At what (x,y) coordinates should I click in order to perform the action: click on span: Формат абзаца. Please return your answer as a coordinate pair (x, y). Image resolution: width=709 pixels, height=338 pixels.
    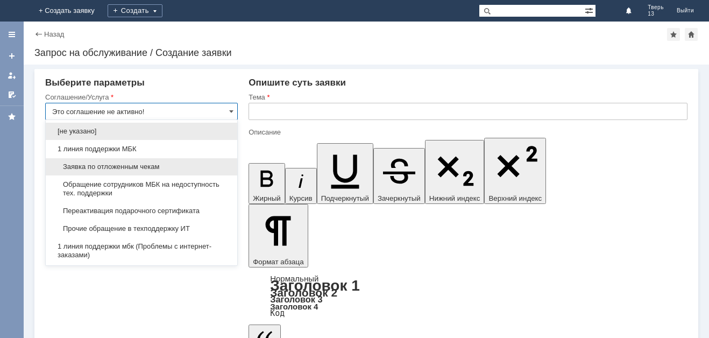
    Looking at the image, I should click on (278, 261).